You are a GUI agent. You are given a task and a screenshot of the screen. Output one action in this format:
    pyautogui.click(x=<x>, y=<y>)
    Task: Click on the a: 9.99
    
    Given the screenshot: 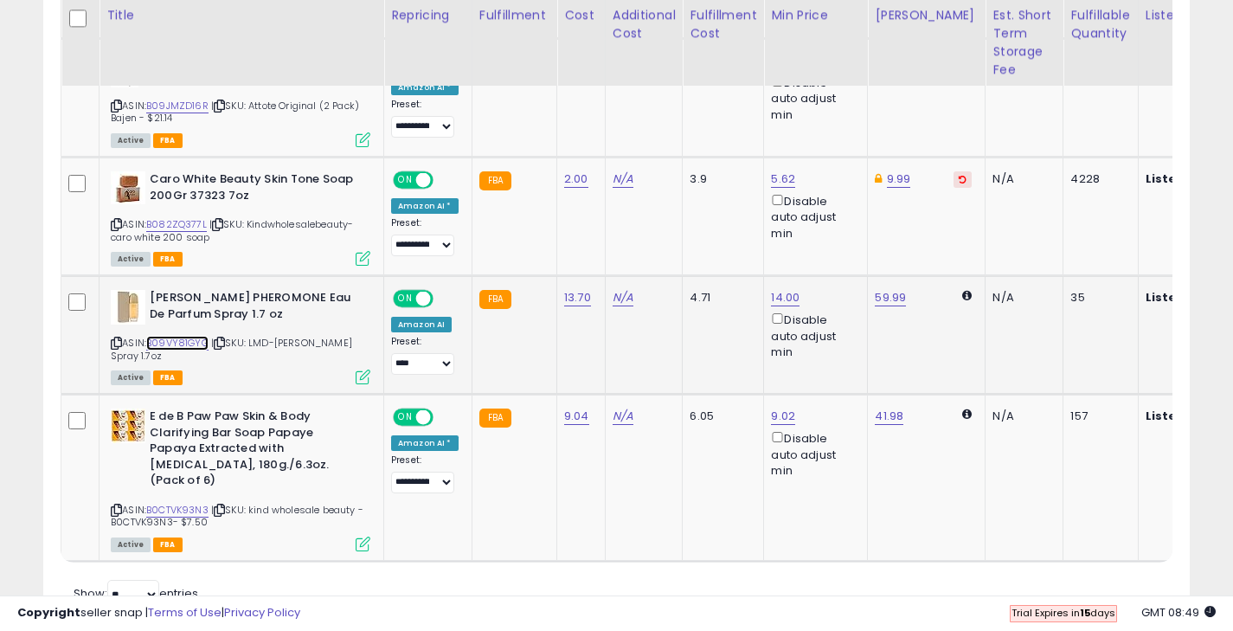 What is the action you would take?
    pyautogui.click(x=899, y=179)
    